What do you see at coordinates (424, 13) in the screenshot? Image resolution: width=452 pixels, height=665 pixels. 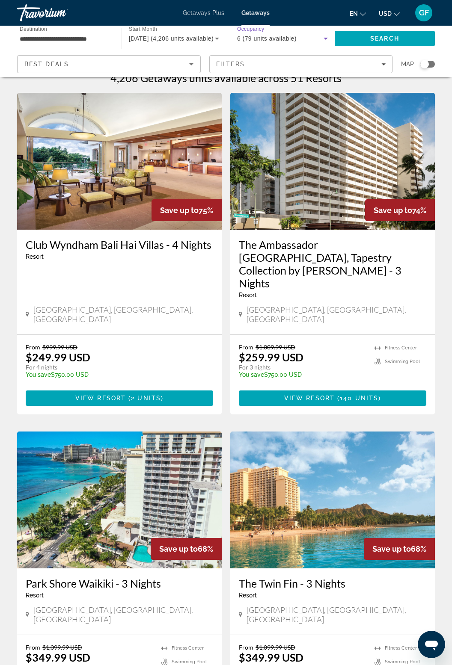 I see `button: User Menu` at bounding box center [424, 13].